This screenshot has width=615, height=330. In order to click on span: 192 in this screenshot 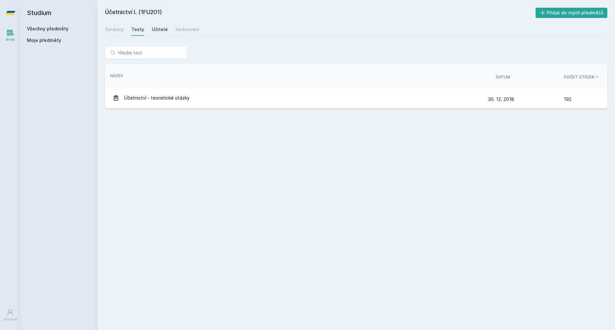, I will do `click(568, 99)`.